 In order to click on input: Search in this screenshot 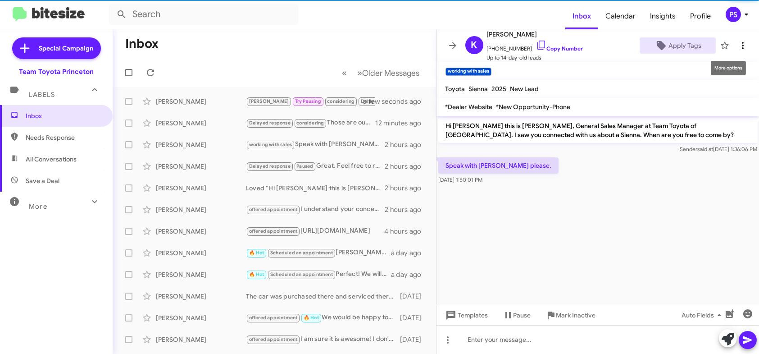, I will do `click(204, 14)`.